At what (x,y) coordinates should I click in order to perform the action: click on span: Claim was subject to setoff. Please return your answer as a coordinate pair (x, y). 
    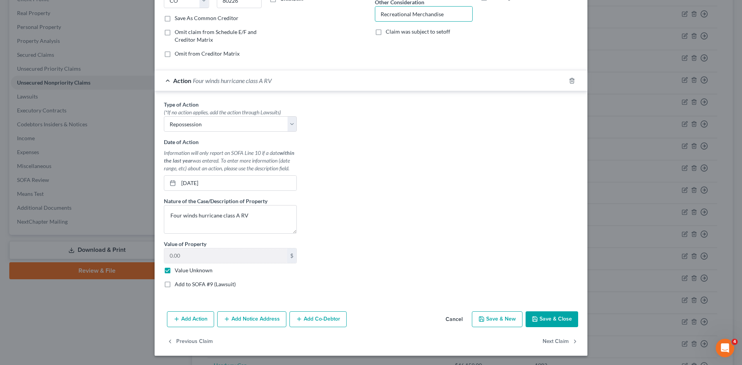
    Looking at the image, I should click on (418, 31).